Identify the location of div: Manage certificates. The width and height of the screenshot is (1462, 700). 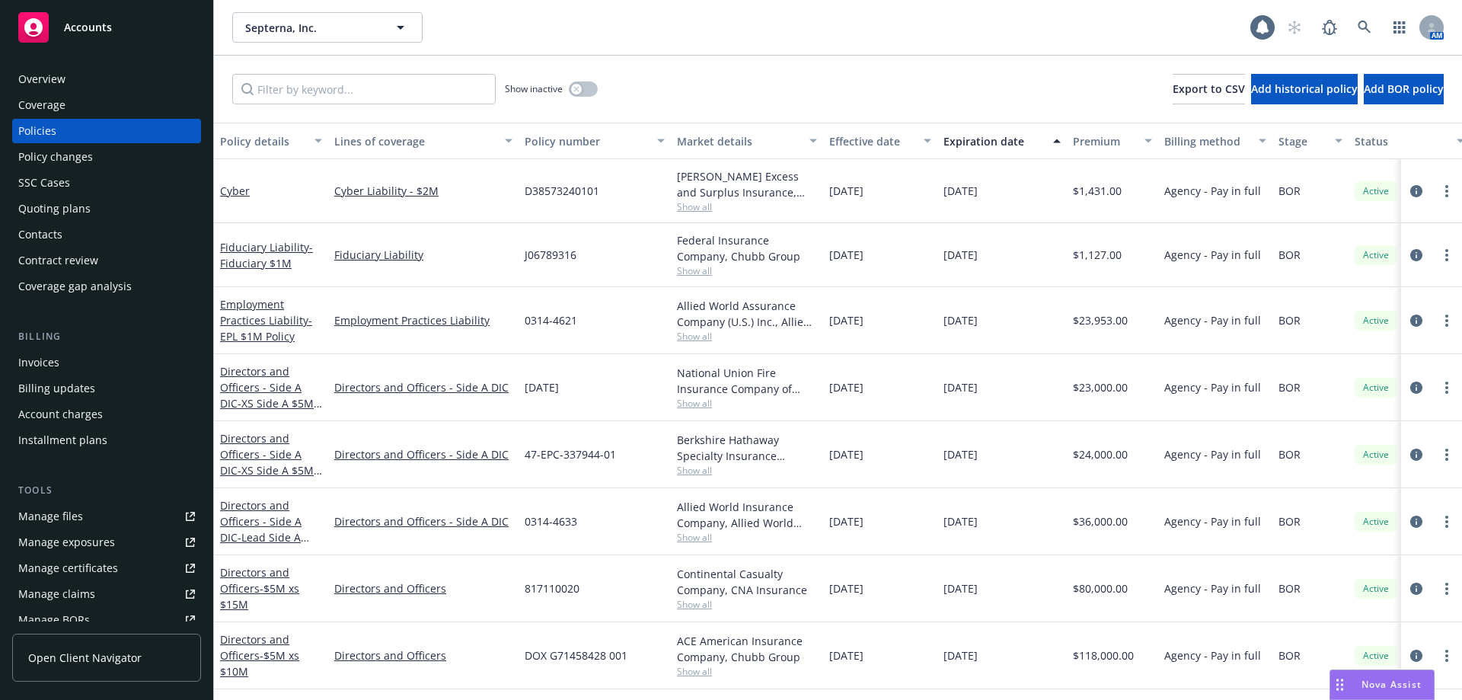
(68, 568).